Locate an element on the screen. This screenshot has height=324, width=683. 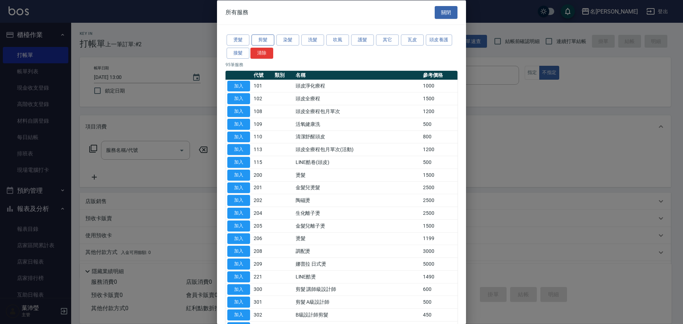
td: 110 is located at coordinates (262, 137).